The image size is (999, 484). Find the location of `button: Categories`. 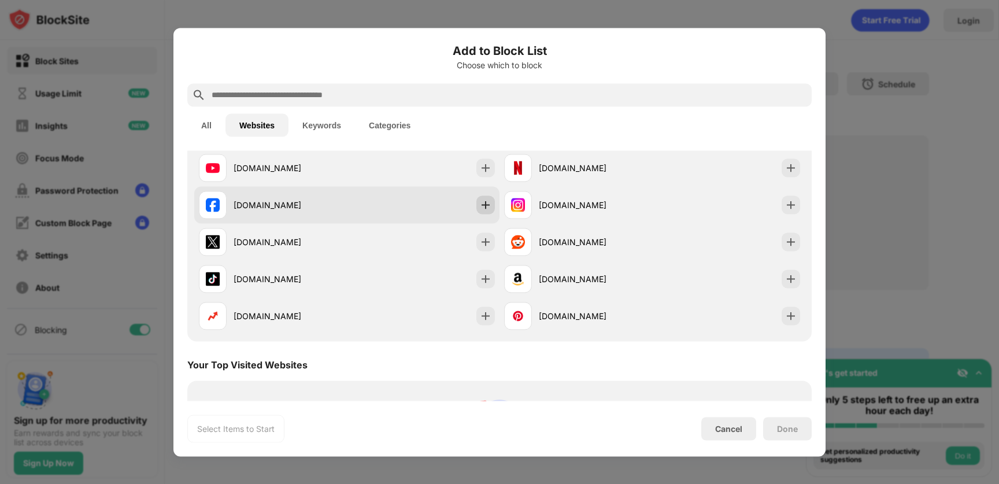

button: Categories is located at coordinates (390, 125).